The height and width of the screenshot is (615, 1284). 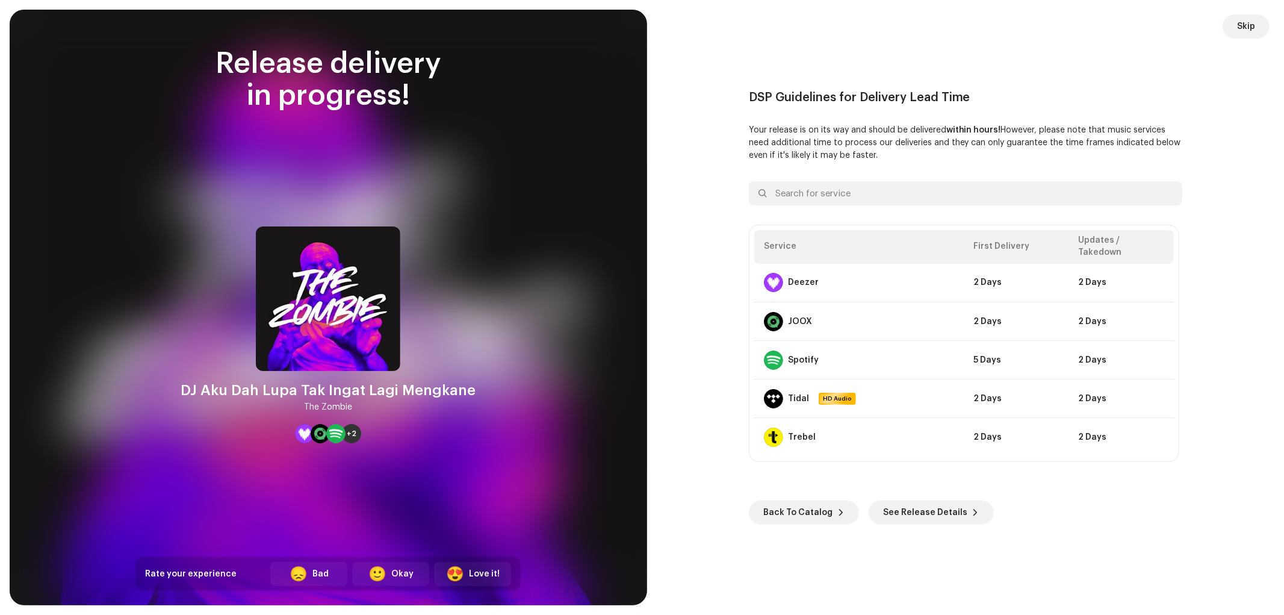 I want to click on th: Service, so click(x=859, y=246).